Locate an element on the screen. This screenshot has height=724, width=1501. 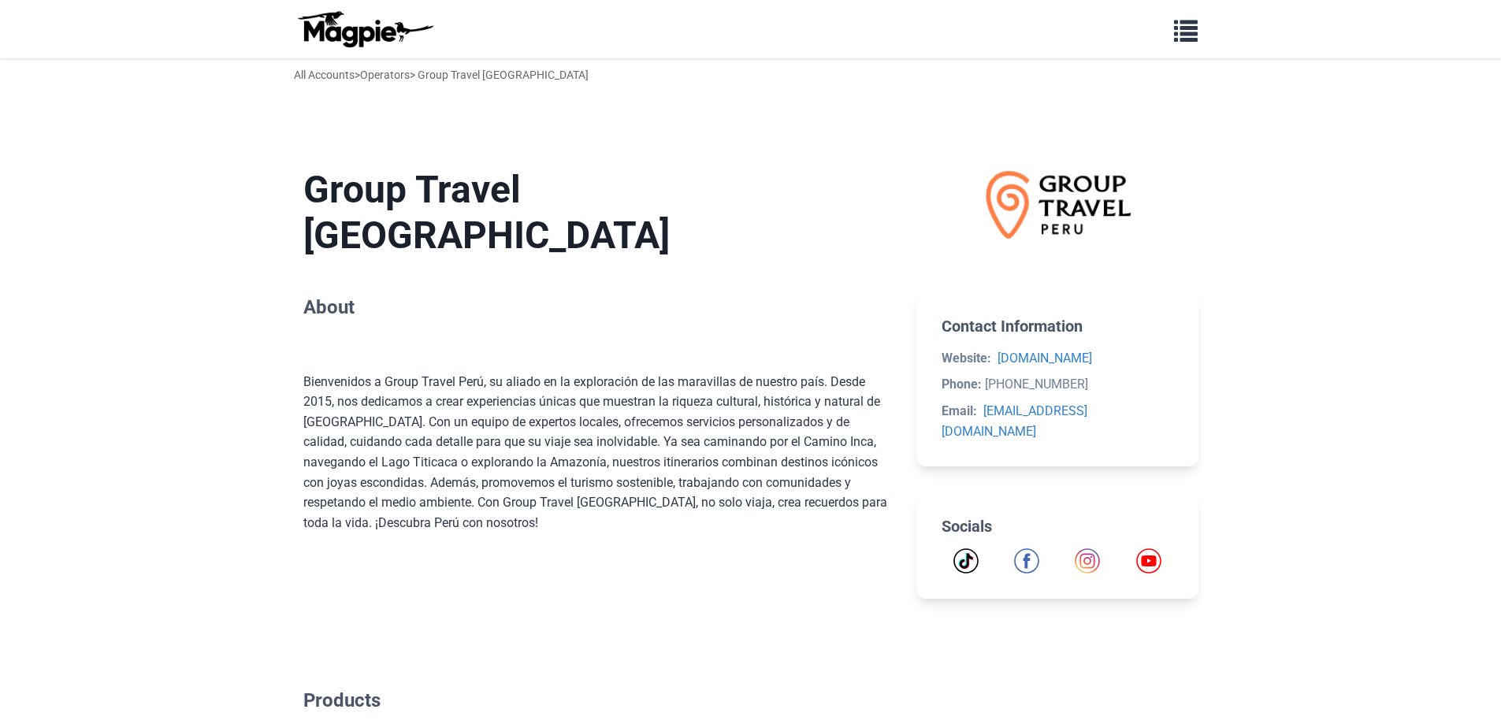
img: Facebook icon is located at coordinates (1027, 561).